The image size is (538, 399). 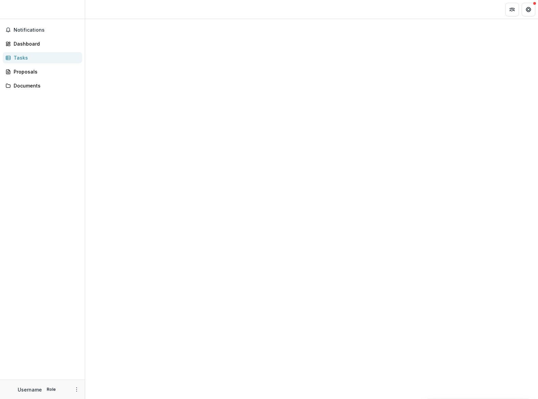 What do you see at coordinates (77, 390) in the screenshot?
I see `button: More` at bounding box center [77, 390].